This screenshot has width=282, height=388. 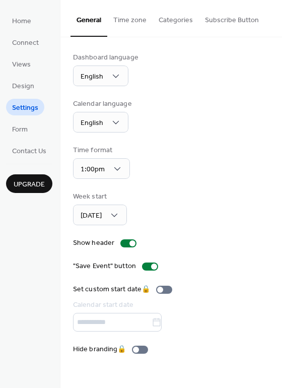 I want to click on div: Dashboard language, so click(x=106, y=57).